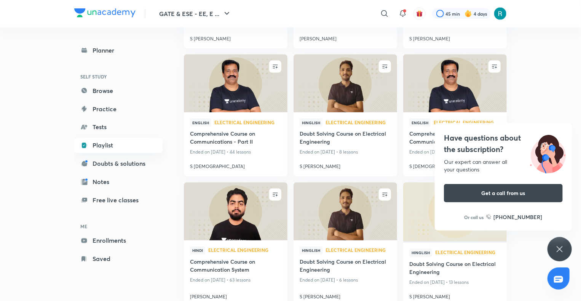 Image resolution: width=581 pixels, height=301 pixels. I want to click on span: Hindi, so click(198, 251).